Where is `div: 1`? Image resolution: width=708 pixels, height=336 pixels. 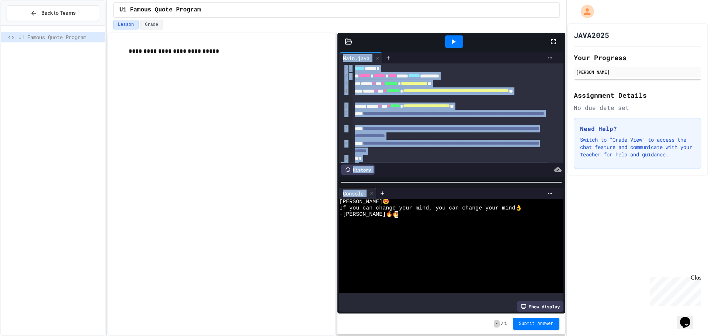 div: 1 is located at coordinates (344, 69).